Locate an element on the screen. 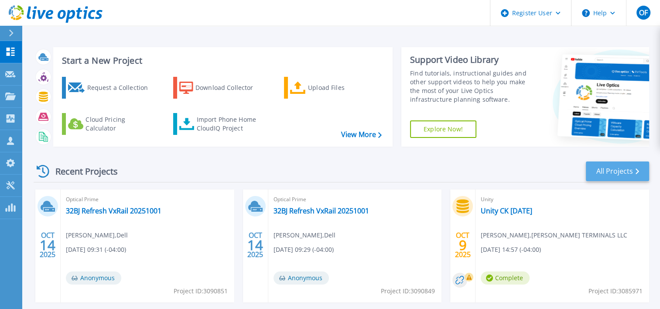 Image resolution: width=660 pixels, height=309 pixels. span: OF is located at coordinates (643, 13).